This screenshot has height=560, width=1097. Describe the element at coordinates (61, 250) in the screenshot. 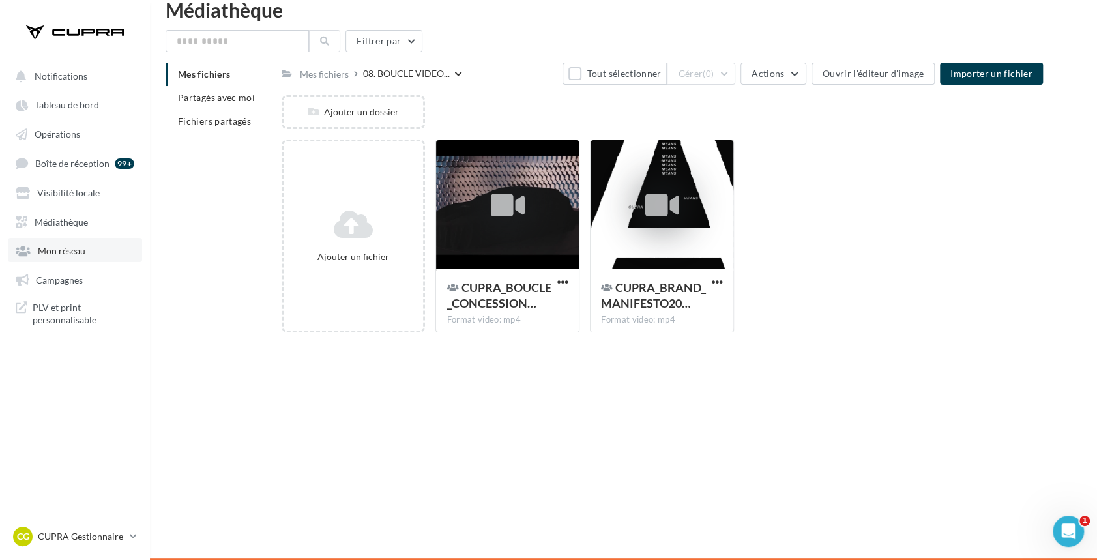

I see `span: Mon réseau` at that location.